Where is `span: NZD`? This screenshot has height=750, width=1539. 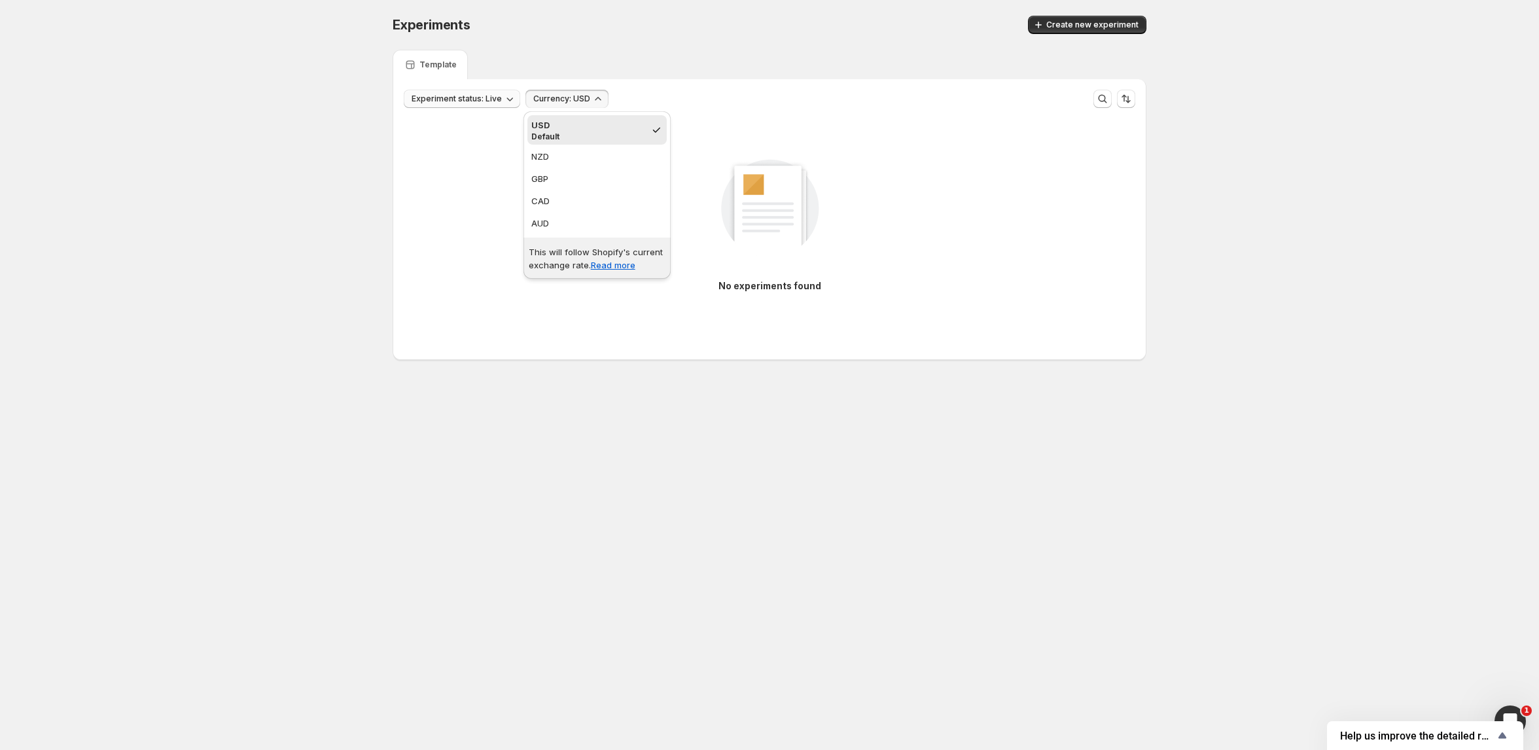 span: NZD is located at coordinates (540, 156).